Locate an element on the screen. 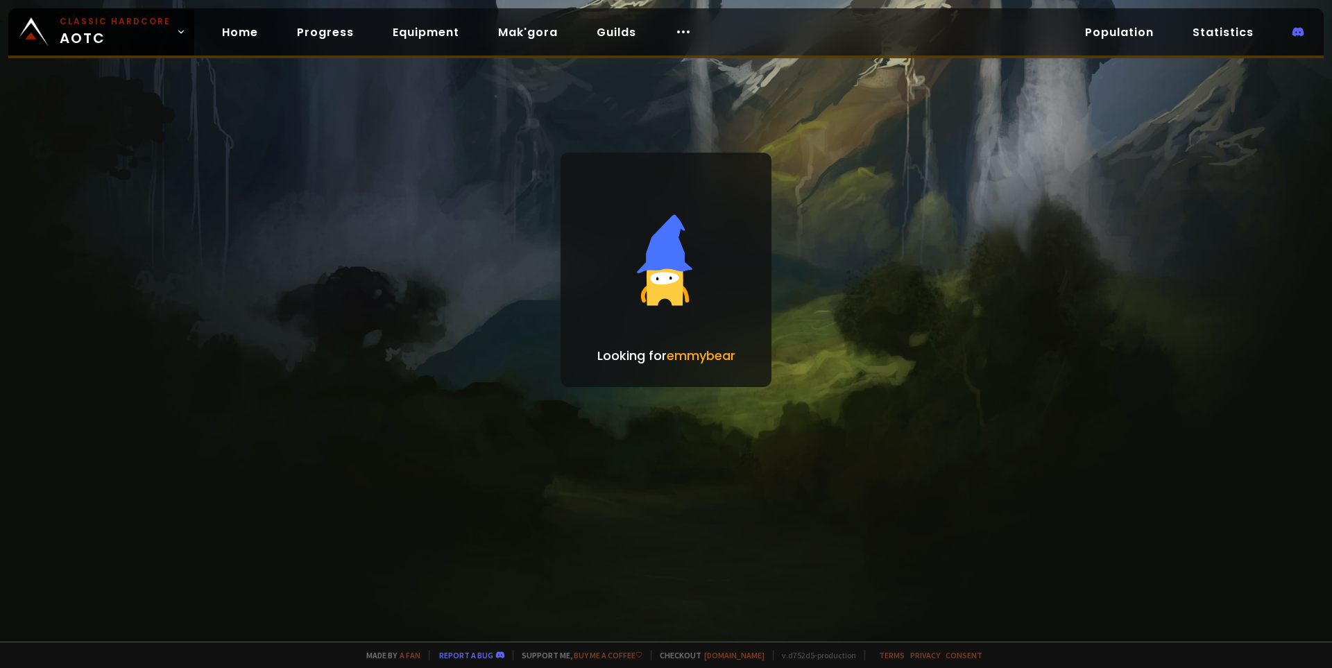 The height and width of the screenshot is (668, 1332). a: Consent is located at coordinates (964, 655).